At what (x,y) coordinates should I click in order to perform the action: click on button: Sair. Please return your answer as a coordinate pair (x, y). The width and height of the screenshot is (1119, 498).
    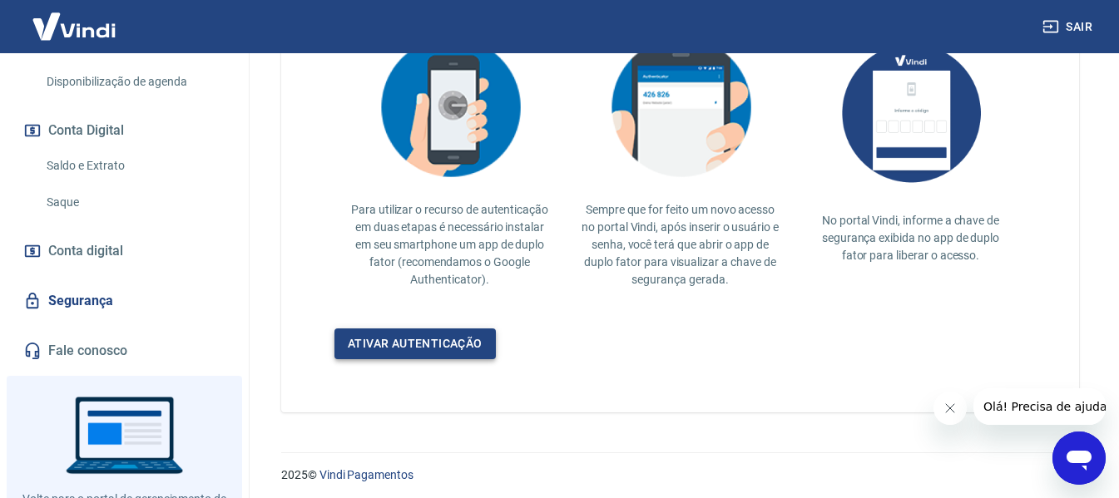
    Looking at the image, I should click on (1069, 27).